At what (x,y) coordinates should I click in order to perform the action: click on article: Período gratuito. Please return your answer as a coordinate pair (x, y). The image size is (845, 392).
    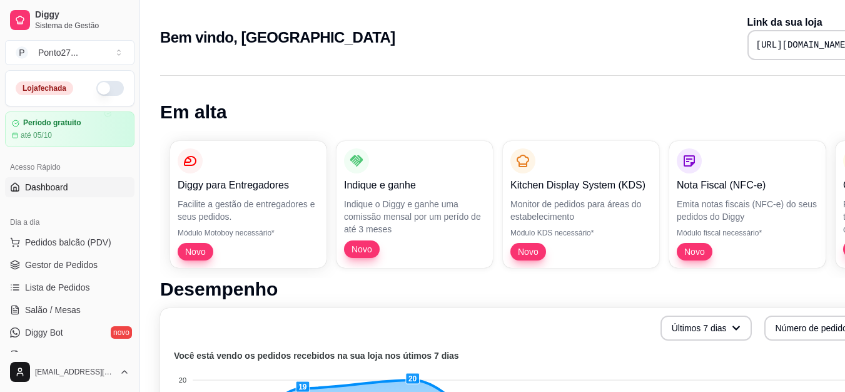
    Looking at the image, I should click on (52, 123).